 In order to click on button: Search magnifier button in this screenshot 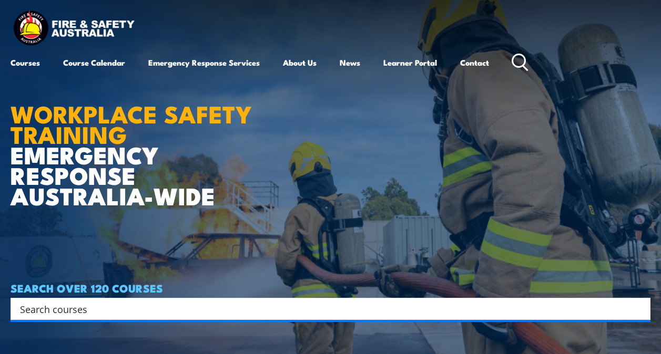, I will do `click(639, 309)`.